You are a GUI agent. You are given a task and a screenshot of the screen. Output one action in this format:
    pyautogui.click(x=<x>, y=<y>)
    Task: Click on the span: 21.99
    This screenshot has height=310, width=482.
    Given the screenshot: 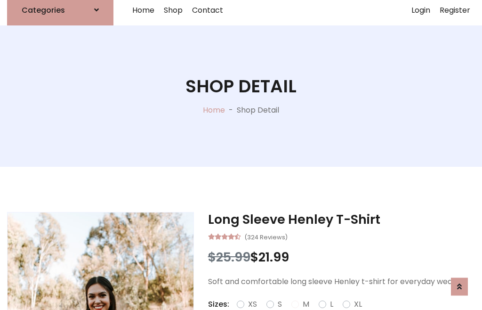 What is the action you would take?
    pyautogui.click(x=274, y=257)
    